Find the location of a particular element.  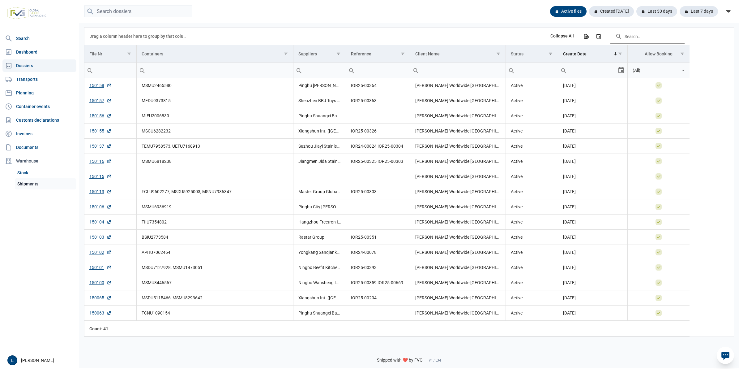

td: MSCU6282232 is located at coordinates (215, 131).